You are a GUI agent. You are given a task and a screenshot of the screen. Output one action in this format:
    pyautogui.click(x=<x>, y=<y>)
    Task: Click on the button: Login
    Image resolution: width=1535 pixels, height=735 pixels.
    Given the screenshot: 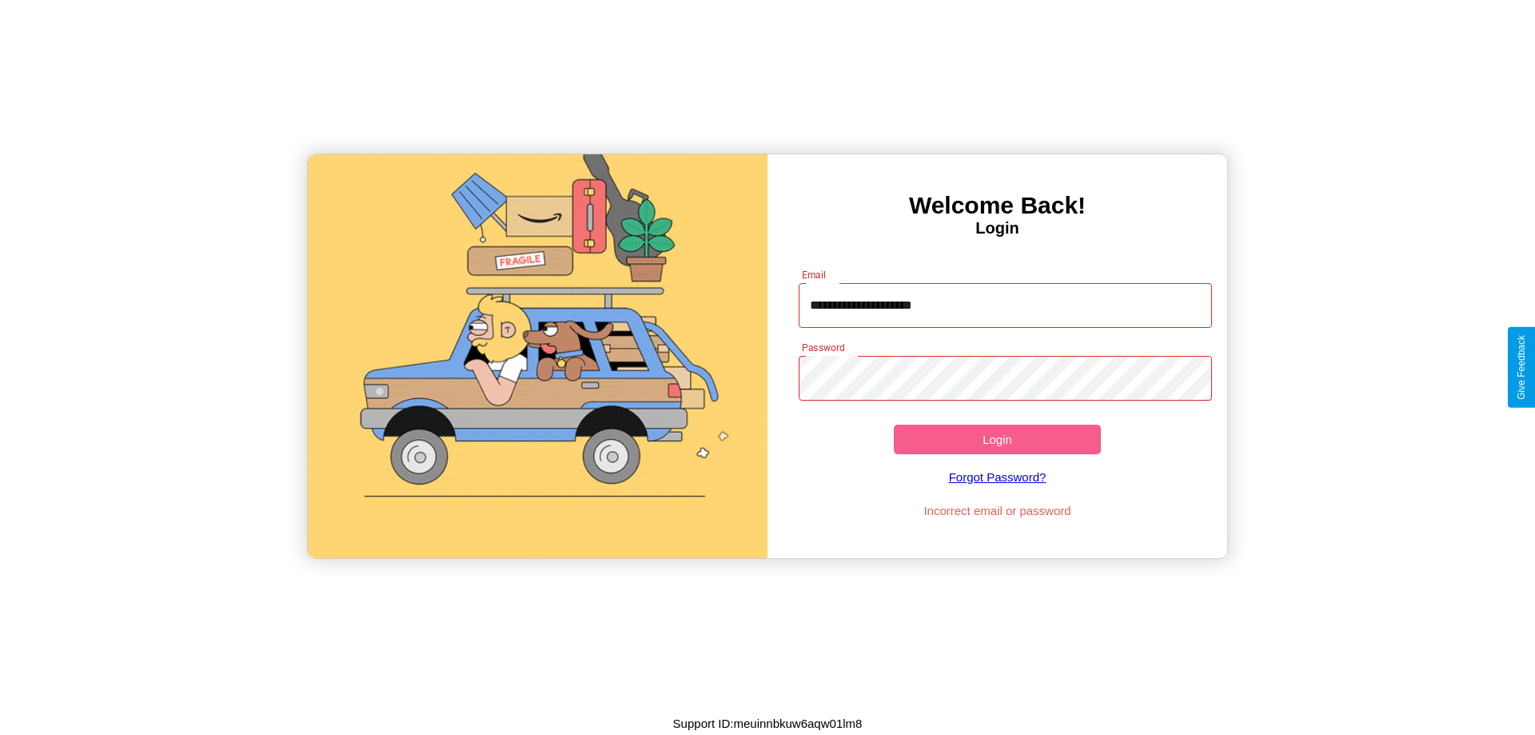 What is the action you would take?
    pyautogui.click(x=997, y=439)
    